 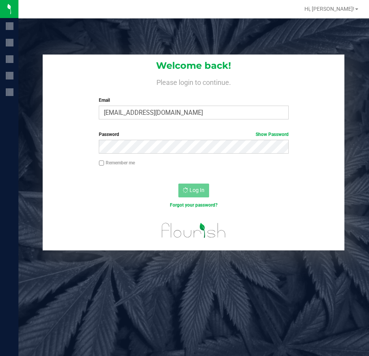 I want to click on a: Forgot your password?, so click(x=194, y=205).